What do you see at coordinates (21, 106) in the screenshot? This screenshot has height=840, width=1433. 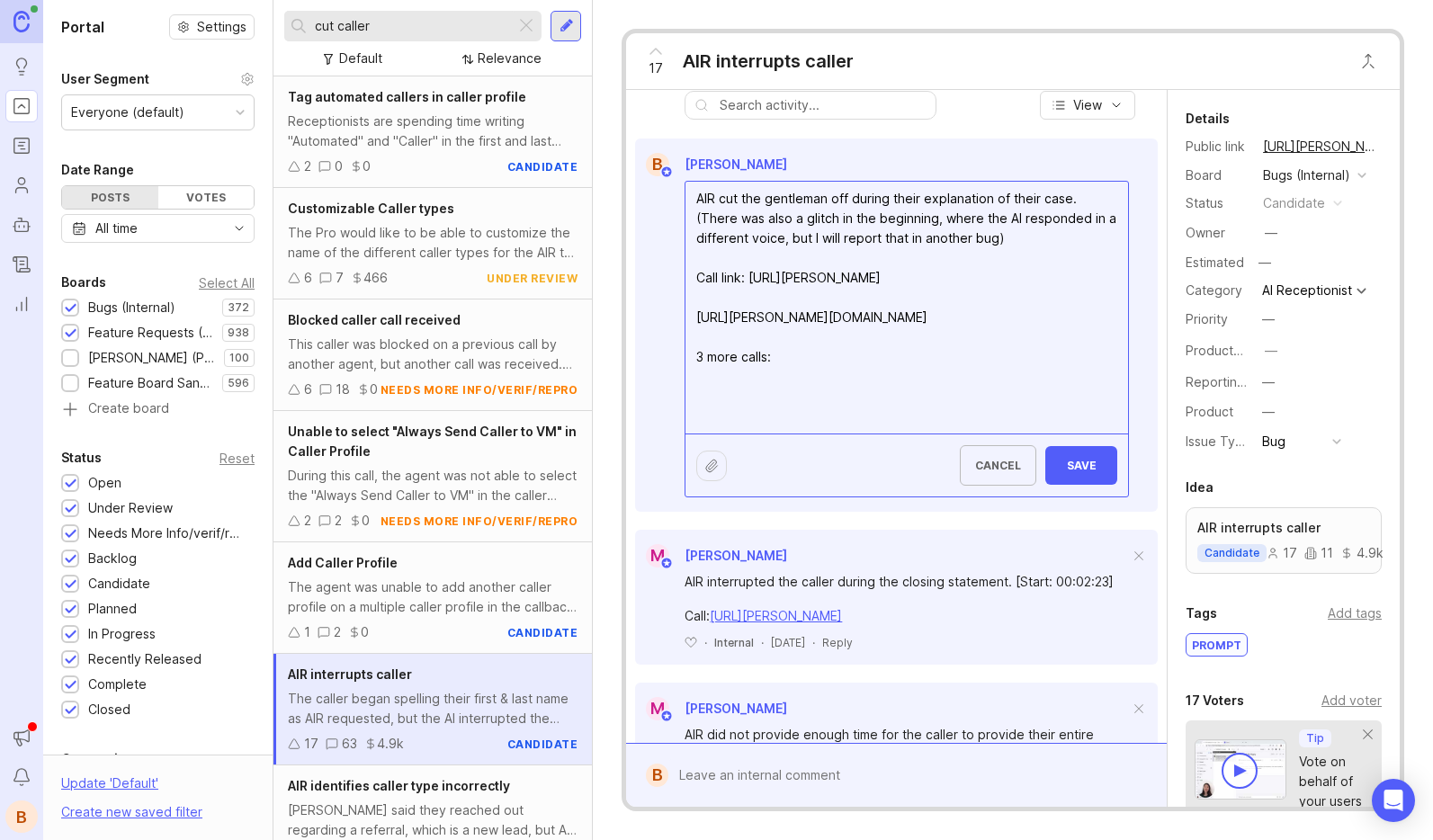 I see `a: Portal` at bounding box center [21, 106].